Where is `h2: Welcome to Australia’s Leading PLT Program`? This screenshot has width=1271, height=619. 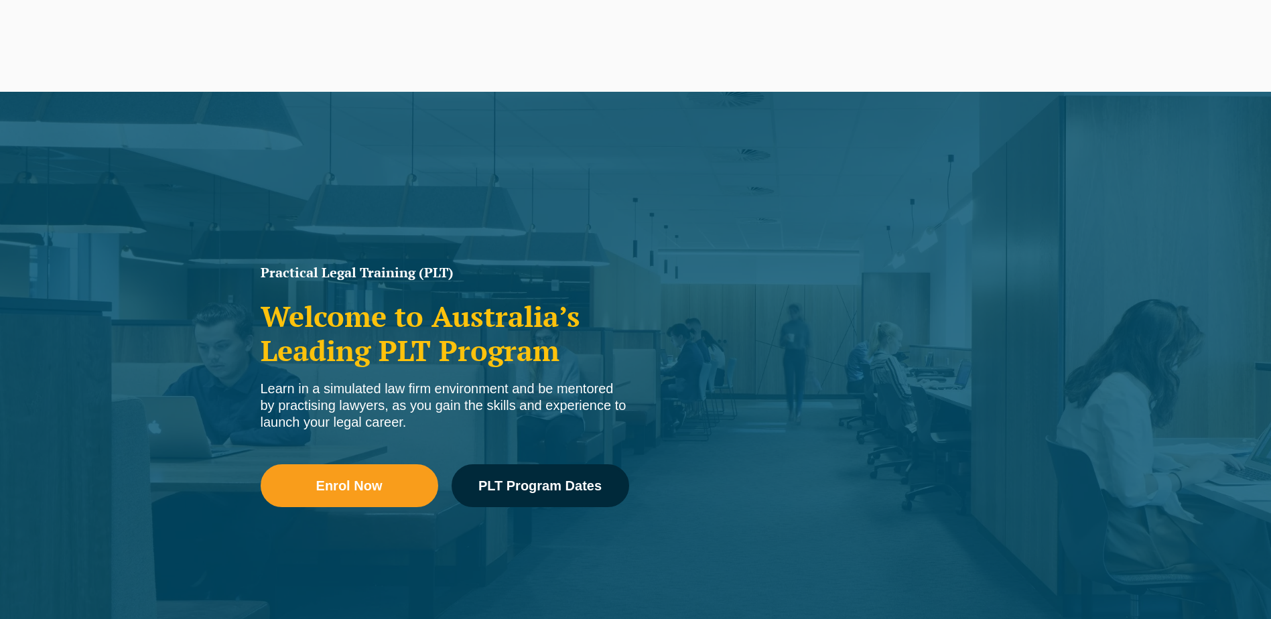
h2: Welcome to Australia’s Leading PLT Program is located at coordinates (445, 333).